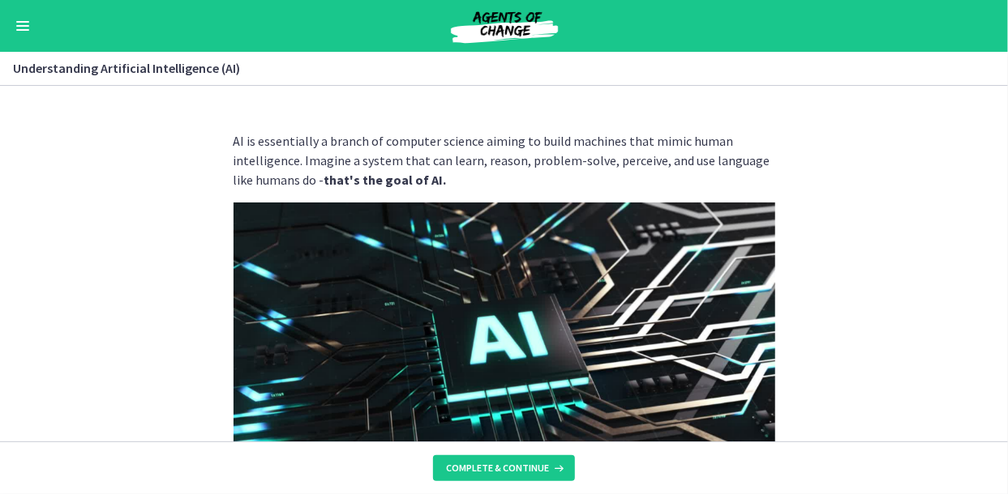  What do you see at coordinates (23, 26) in the screenshot?
I see `button: Enable menu` at bounding box center [23, 26].